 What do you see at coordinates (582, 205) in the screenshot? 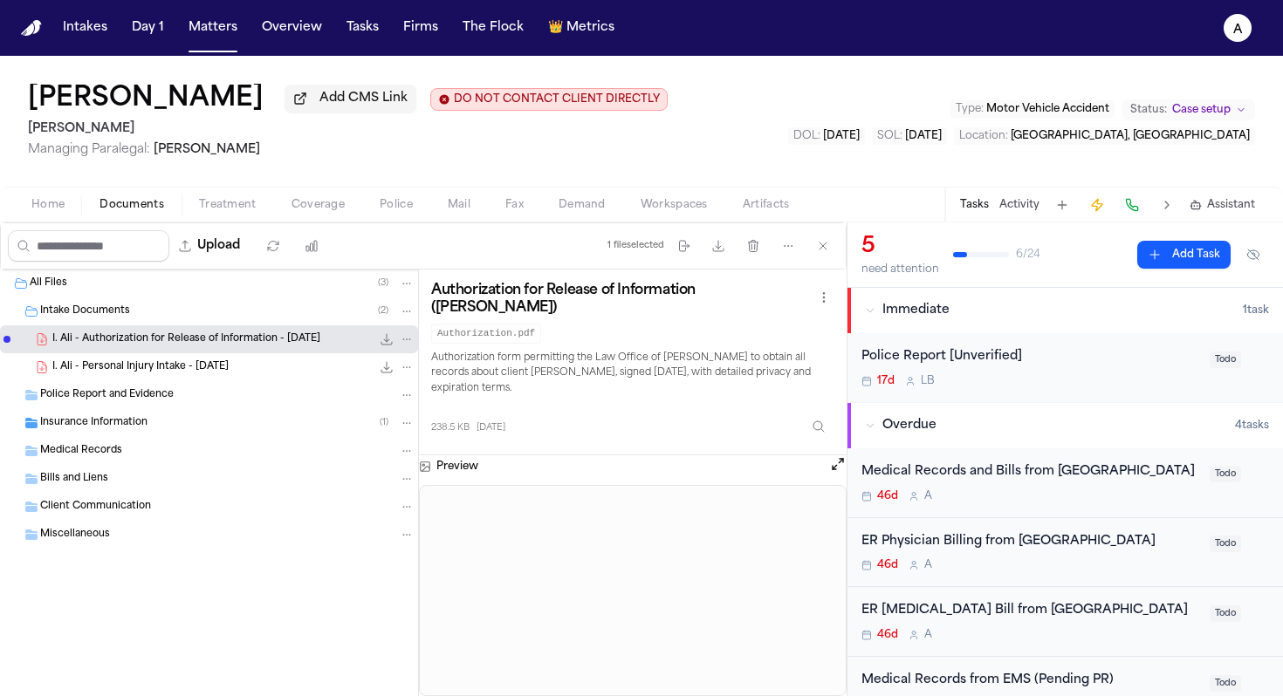
I see `span: Demand` at bounding box center [582, 205].